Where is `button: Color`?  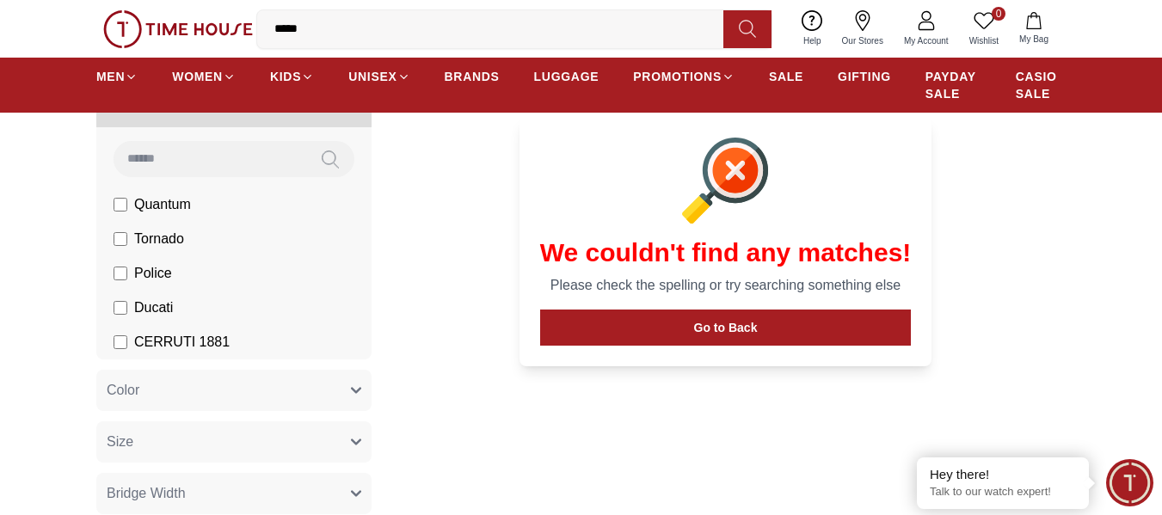
button: Color is located at coordinates (234, 390).